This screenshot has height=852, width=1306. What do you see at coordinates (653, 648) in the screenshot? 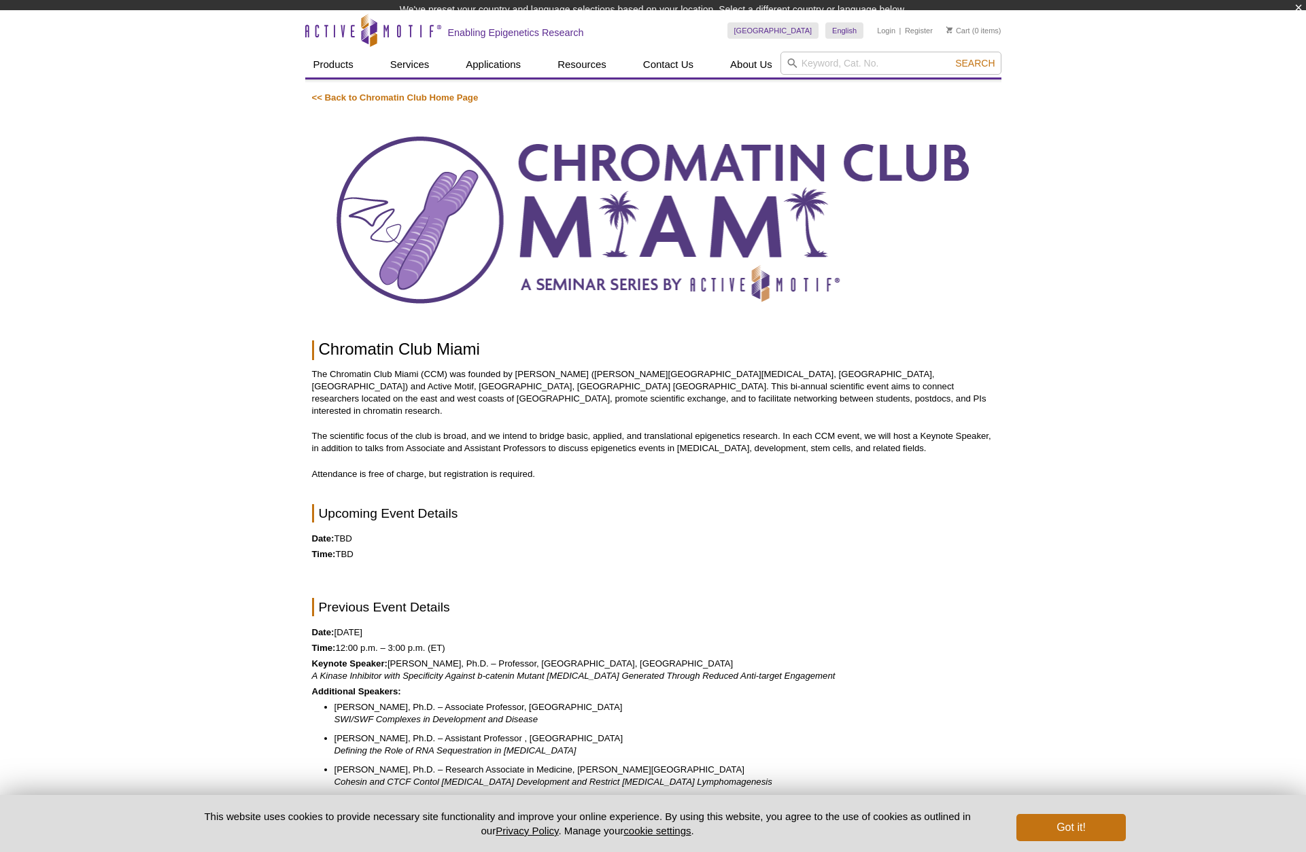
I see `p: 12:00 p.m. – 3:00 p.m. (ET)` at bounding box center [653, 648].